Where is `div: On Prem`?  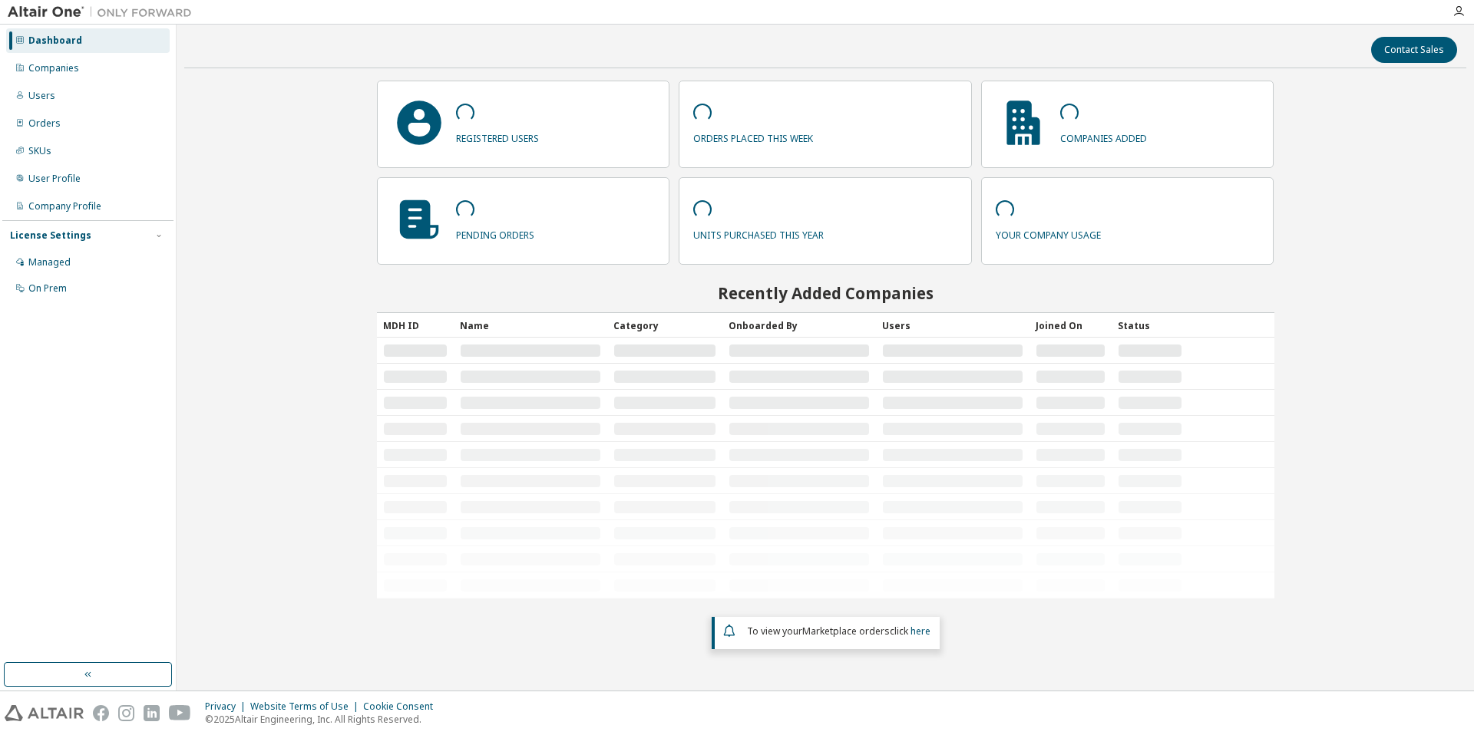 div: On Prem is located at coordinates (48, 289).